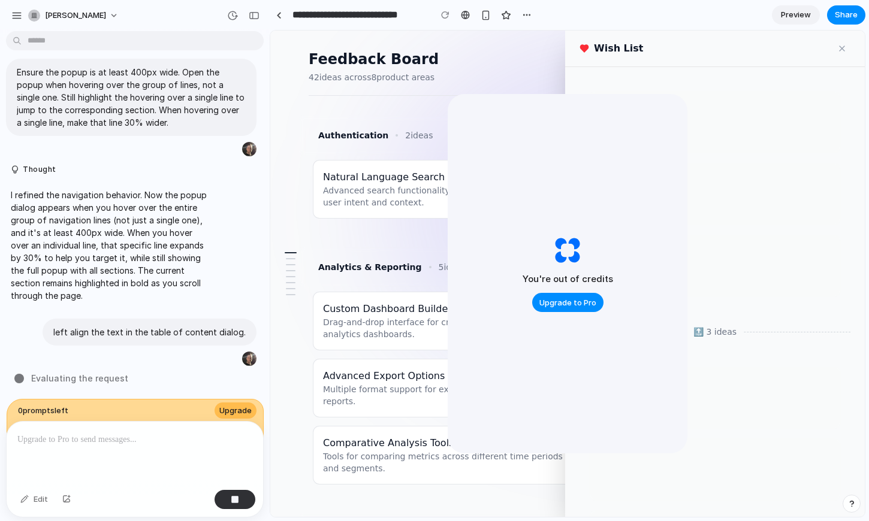 The image size is (869, 521). I want to click on p: Tools for comparing metrics across different time periods and segments., so click(174, 432).